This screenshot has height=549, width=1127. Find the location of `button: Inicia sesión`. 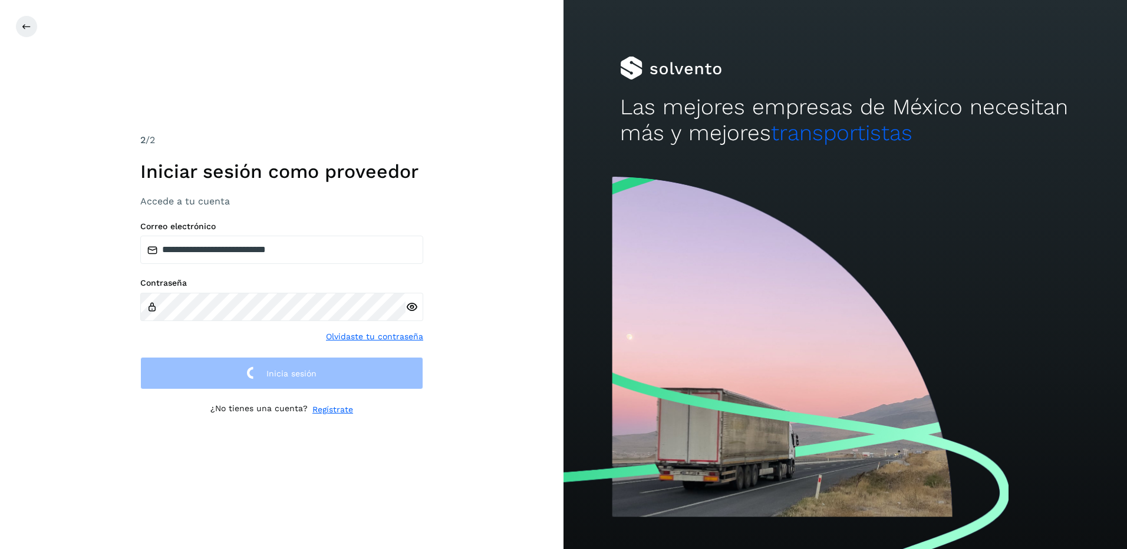

button: Inicia sesión is located at coordinates (282, 373).